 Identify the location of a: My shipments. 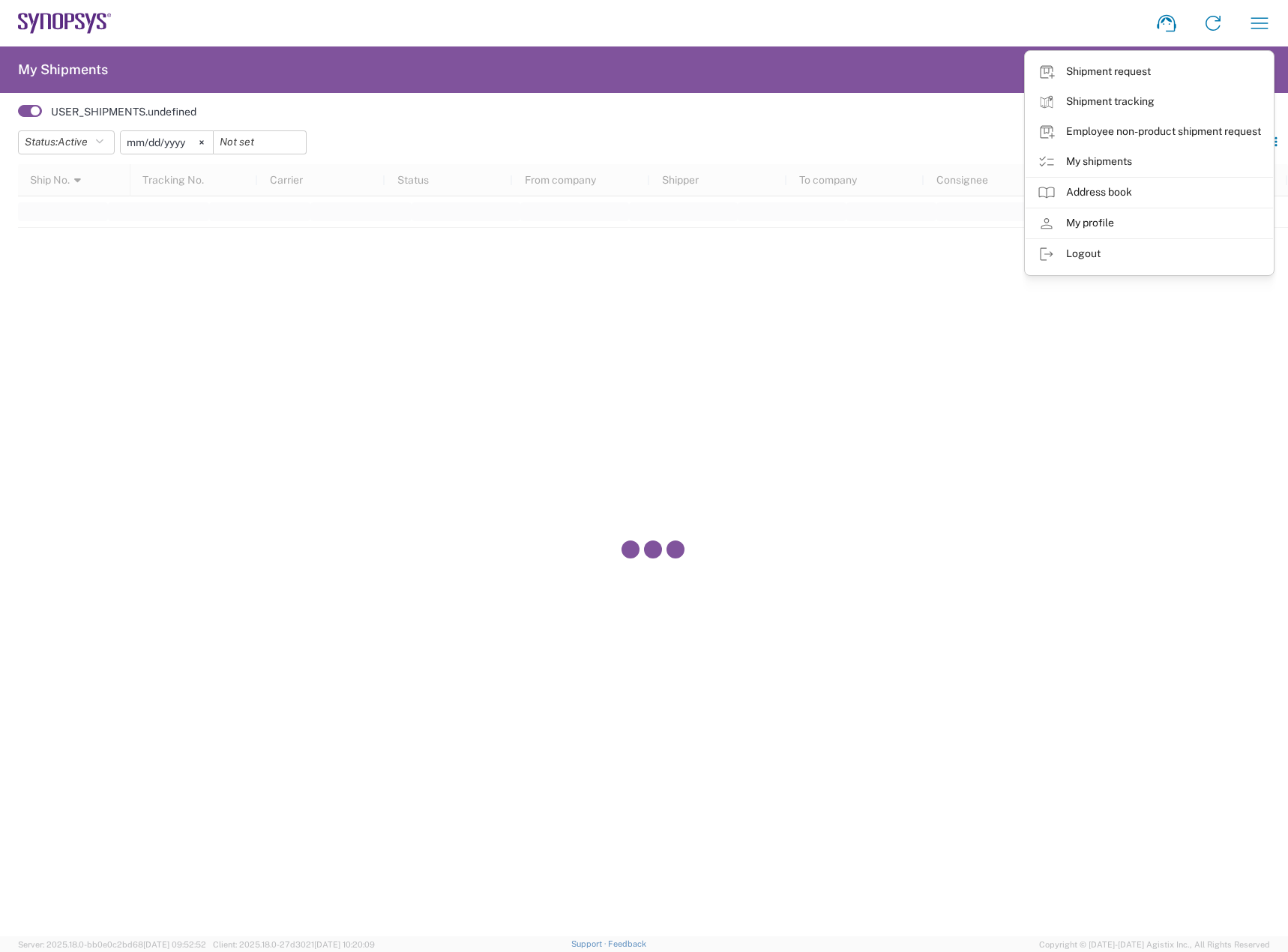
(1150, 162).